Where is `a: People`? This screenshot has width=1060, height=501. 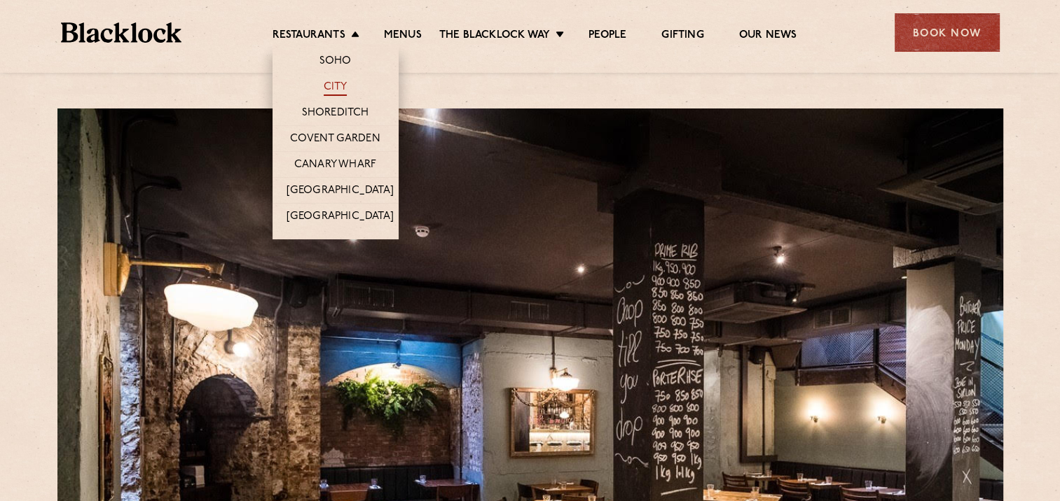
a: People is located at coordinates (607, 36).